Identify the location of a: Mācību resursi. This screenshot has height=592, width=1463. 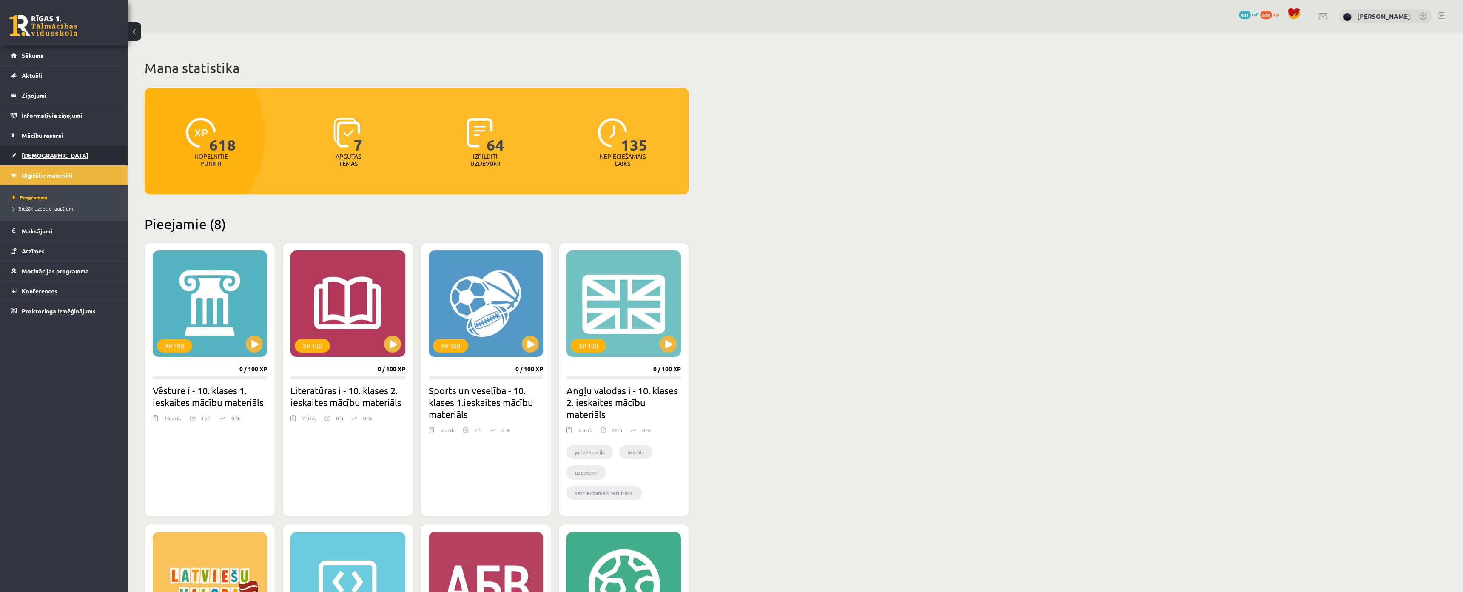
(64, 135).